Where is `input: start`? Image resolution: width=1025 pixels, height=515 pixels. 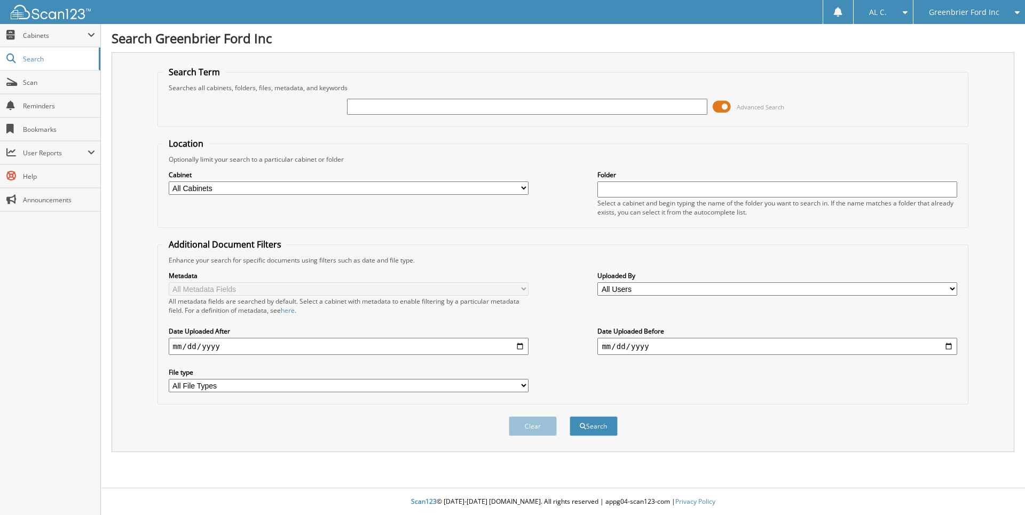
input: start is located at coordinates (348, 346).